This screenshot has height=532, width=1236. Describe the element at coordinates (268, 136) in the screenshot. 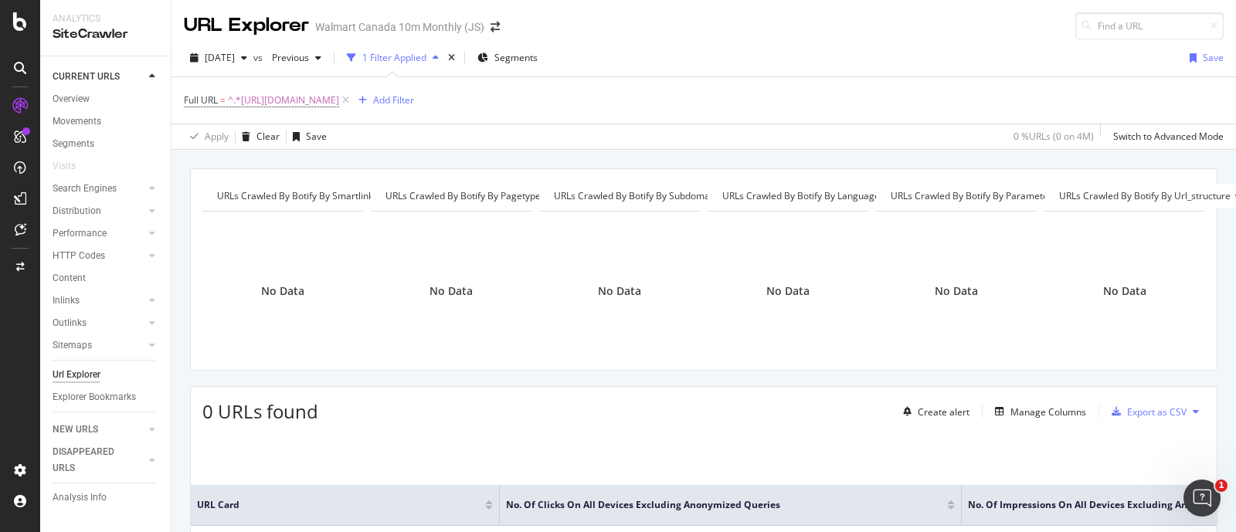

I see `div: Clear` at that location.